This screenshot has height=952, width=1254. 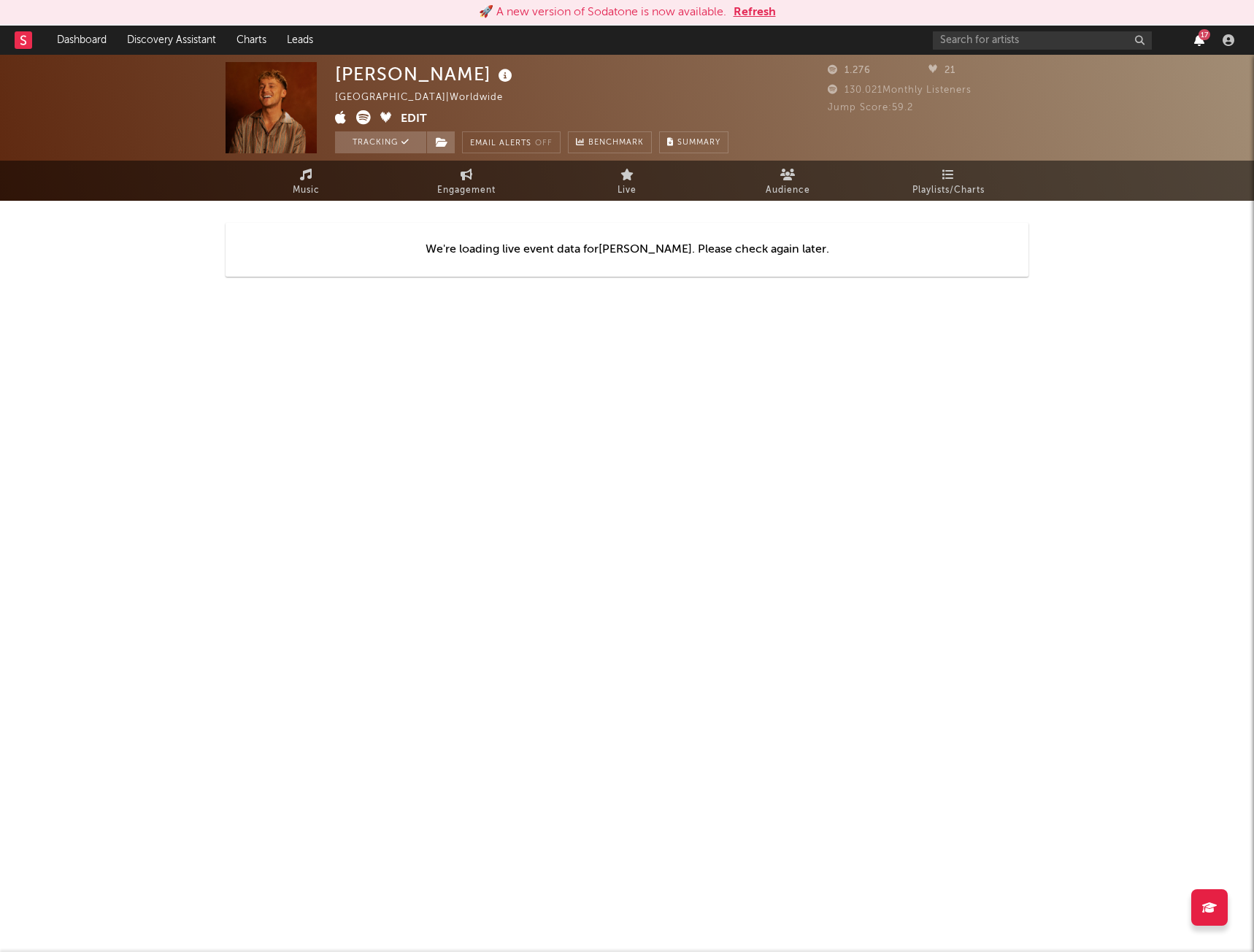 I want to click on span: 130.021 Monthly Listeners, so click(x=899, y=90).